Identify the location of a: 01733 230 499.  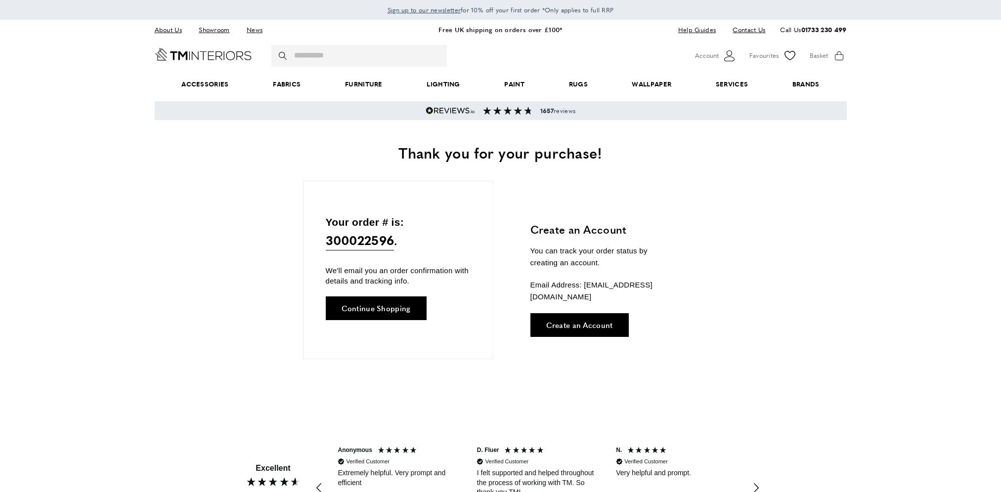
(824, 29).